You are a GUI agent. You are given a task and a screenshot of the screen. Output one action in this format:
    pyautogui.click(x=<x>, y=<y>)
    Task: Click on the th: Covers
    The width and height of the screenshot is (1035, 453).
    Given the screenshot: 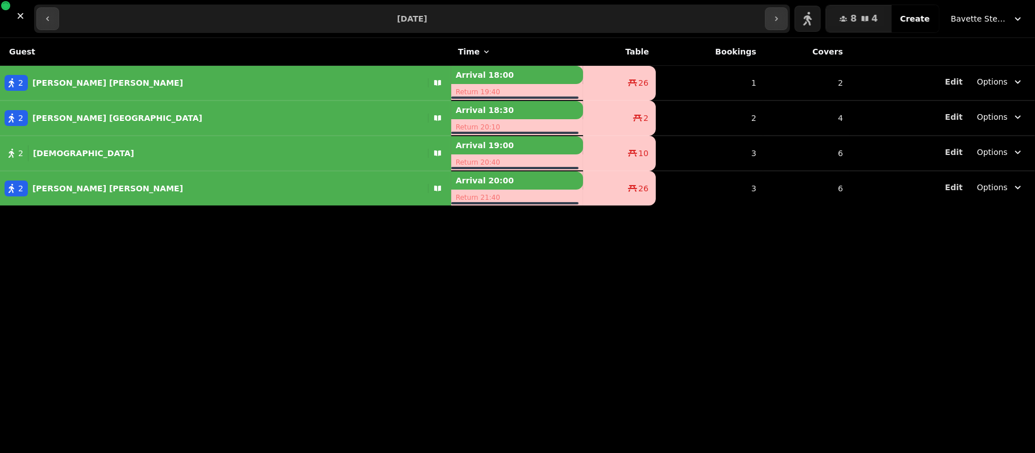 What is the action you would take?
    pyautogui.click(x=806, y=52)
    